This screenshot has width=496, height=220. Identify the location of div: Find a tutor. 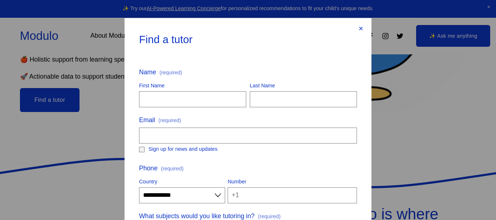
(244, 40).